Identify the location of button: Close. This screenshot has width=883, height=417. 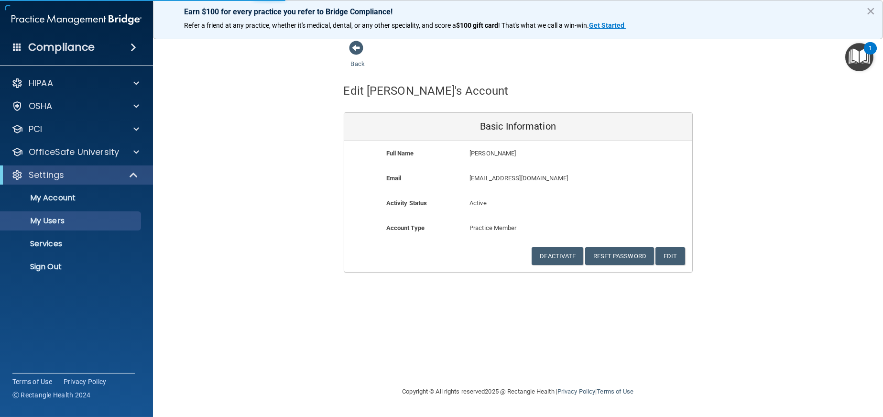
(871, 11).